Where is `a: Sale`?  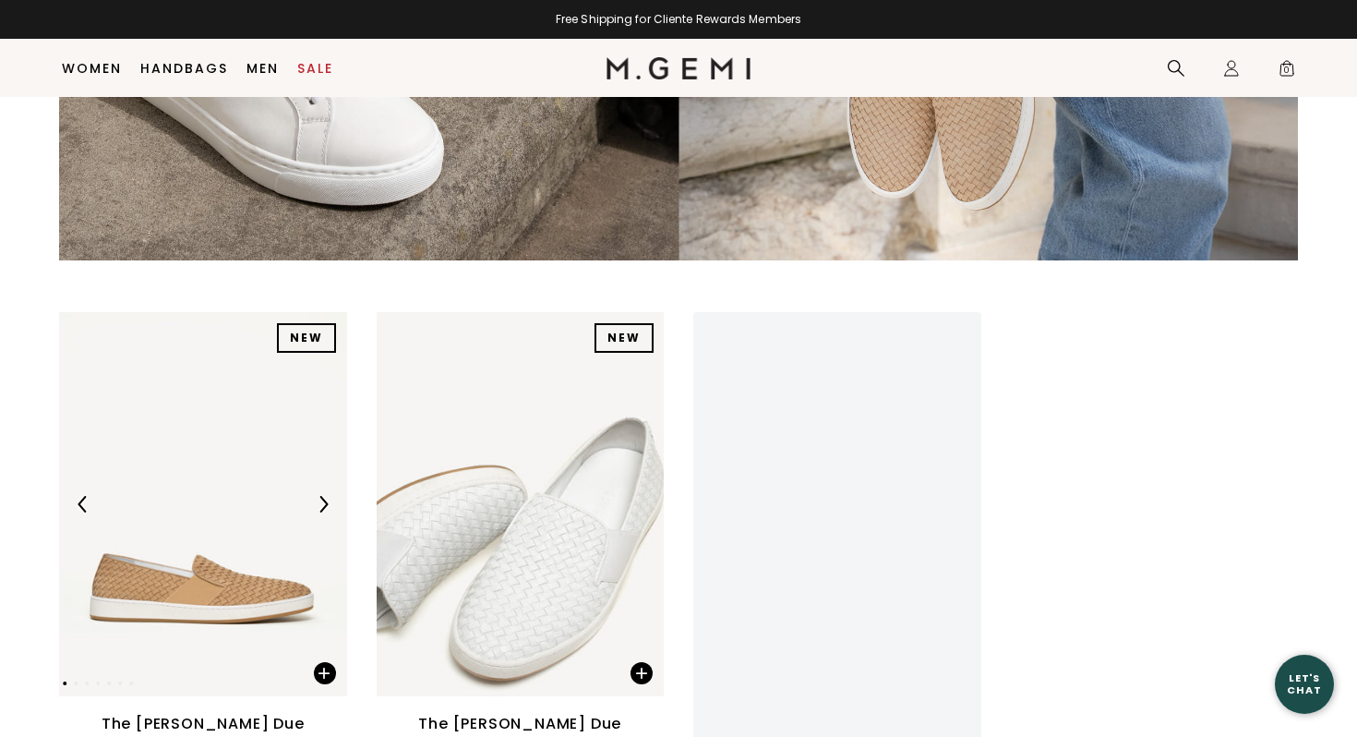
a: Sale is located at coordinates (315, 68).